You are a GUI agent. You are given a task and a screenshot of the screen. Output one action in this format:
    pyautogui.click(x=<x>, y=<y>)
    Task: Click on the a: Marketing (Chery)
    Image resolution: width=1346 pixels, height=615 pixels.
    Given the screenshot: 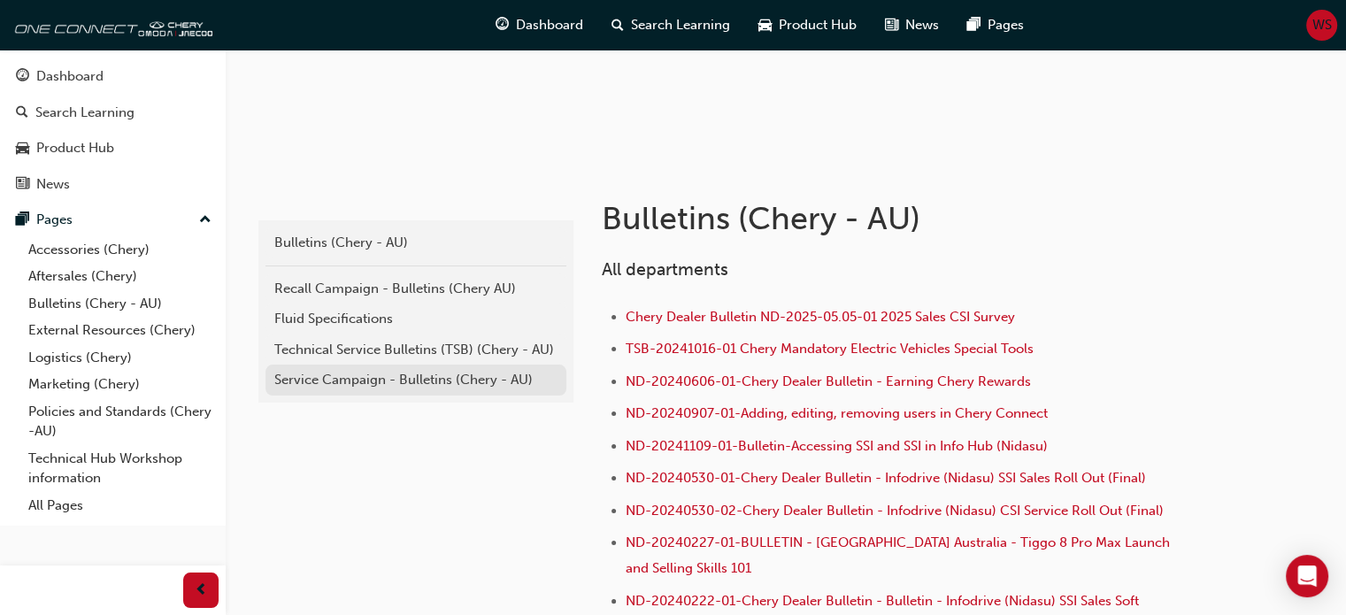 What is the action you would take?
    pyautogui.click(x=119, y=384)
    